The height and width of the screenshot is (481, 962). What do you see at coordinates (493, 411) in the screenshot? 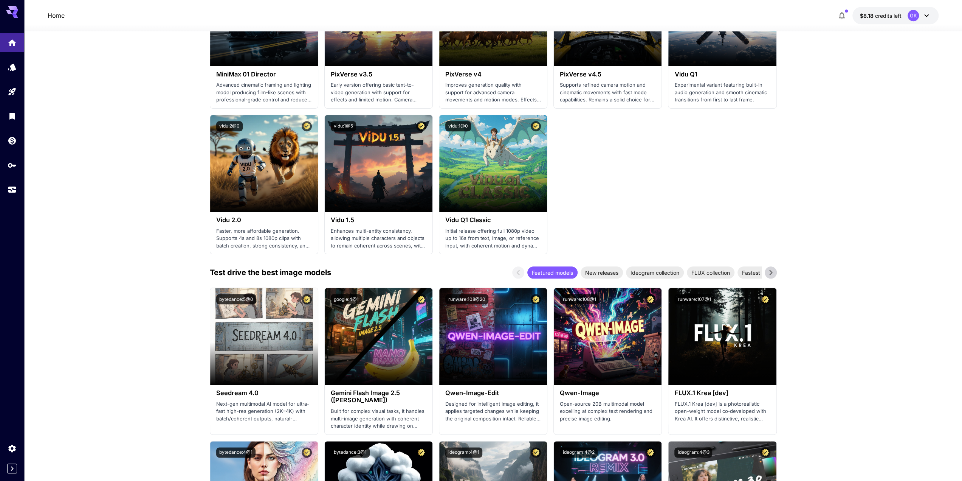
I see `p: Designed for intelligent image editing, it applies targeted changes while keeping the original co...` at bounding box center [493, 411].